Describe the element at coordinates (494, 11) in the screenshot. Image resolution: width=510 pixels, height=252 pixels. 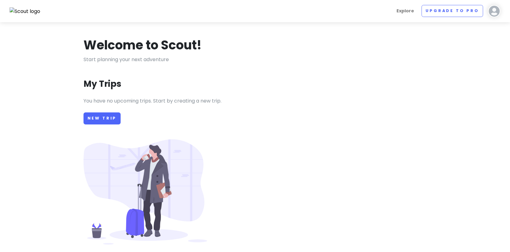
I see `img: User profile` at that location.